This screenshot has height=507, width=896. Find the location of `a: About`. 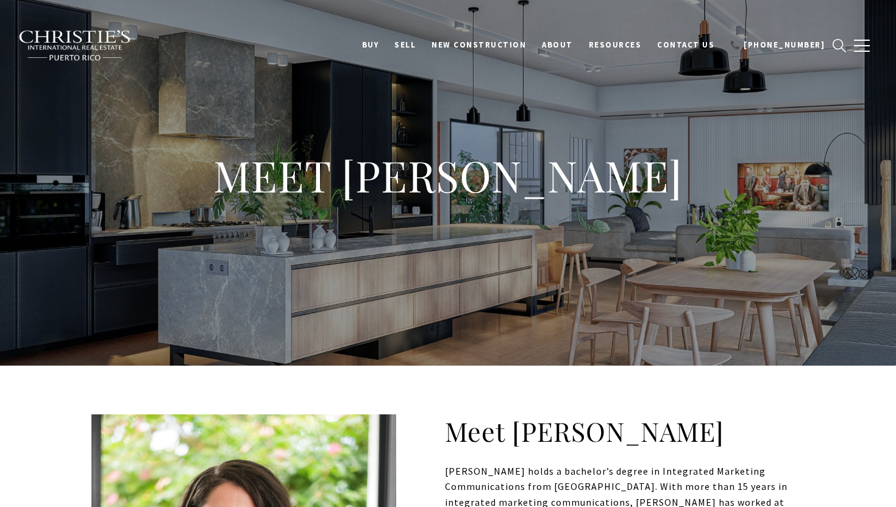

a: About is located at coordinates (557, 45).